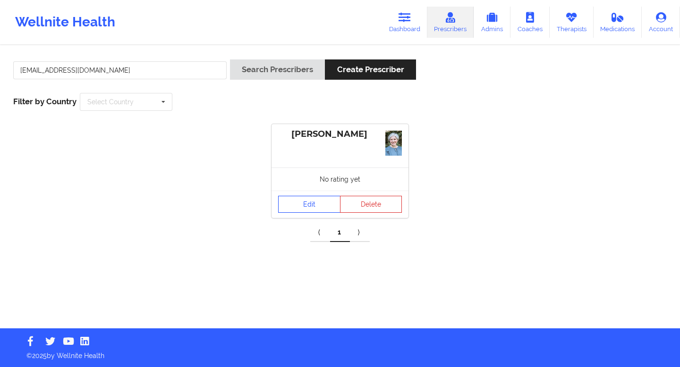 This screenshot has height=367, width=680. What do you see at coordinates (340, 179) in the screenshot?
I see `div: No rating yet` at bounding box center [340, 179].